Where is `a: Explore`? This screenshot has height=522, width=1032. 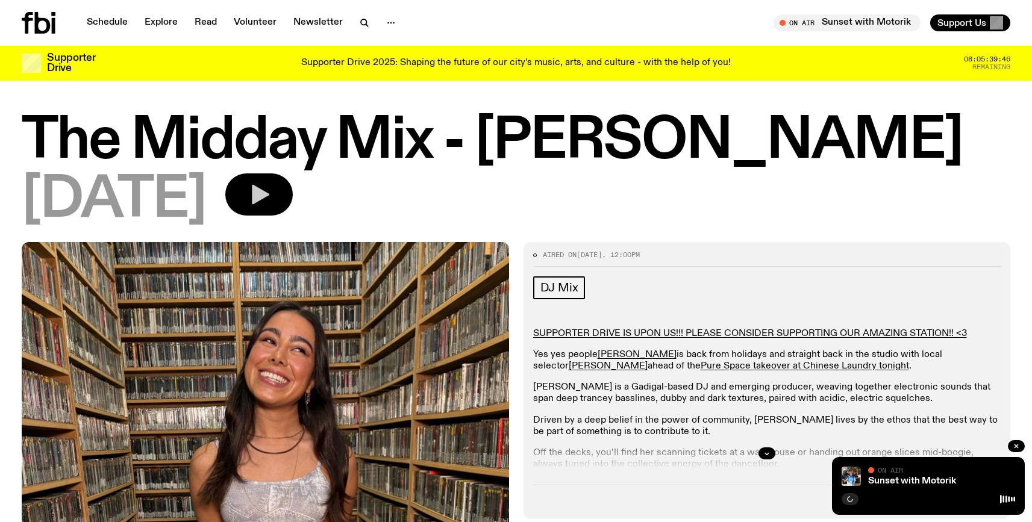 a: Explore is located at coordinates (161, 23).